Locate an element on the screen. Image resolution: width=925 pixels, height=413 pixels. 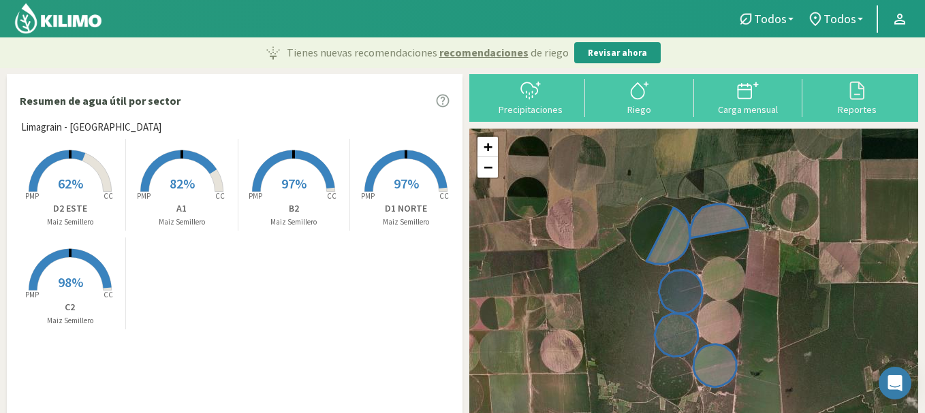
p: Tienes nuevas recomendaciones is located at coordinates (428, 52).